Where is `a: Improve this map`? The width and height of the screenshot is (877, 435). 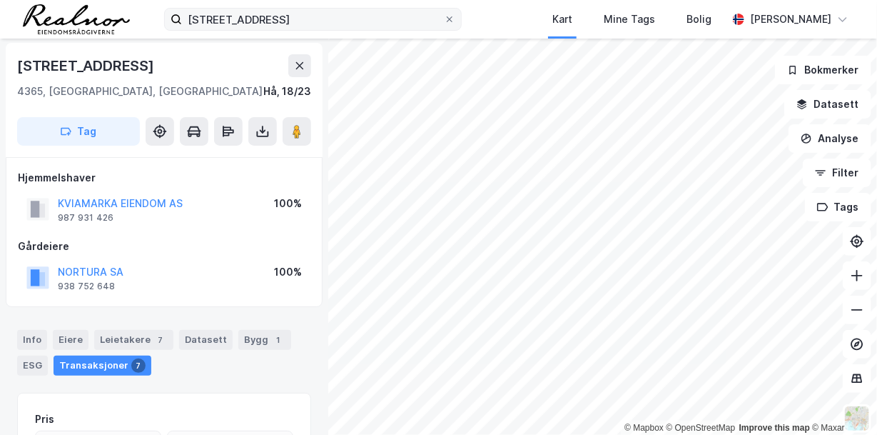 a: Improve this map is located at coordinates (775, 428).